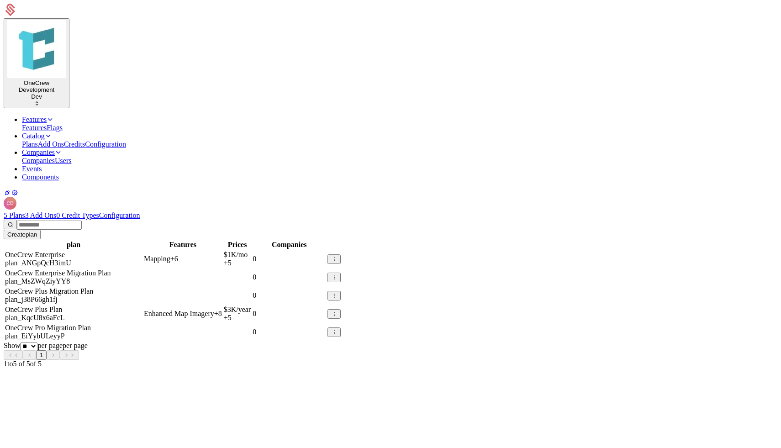 This screenshot has width=781, height=448. What do you see at coordinates (54, 127) in the screenshot?
I see `a: Flags` at bounding box center [54, 127].